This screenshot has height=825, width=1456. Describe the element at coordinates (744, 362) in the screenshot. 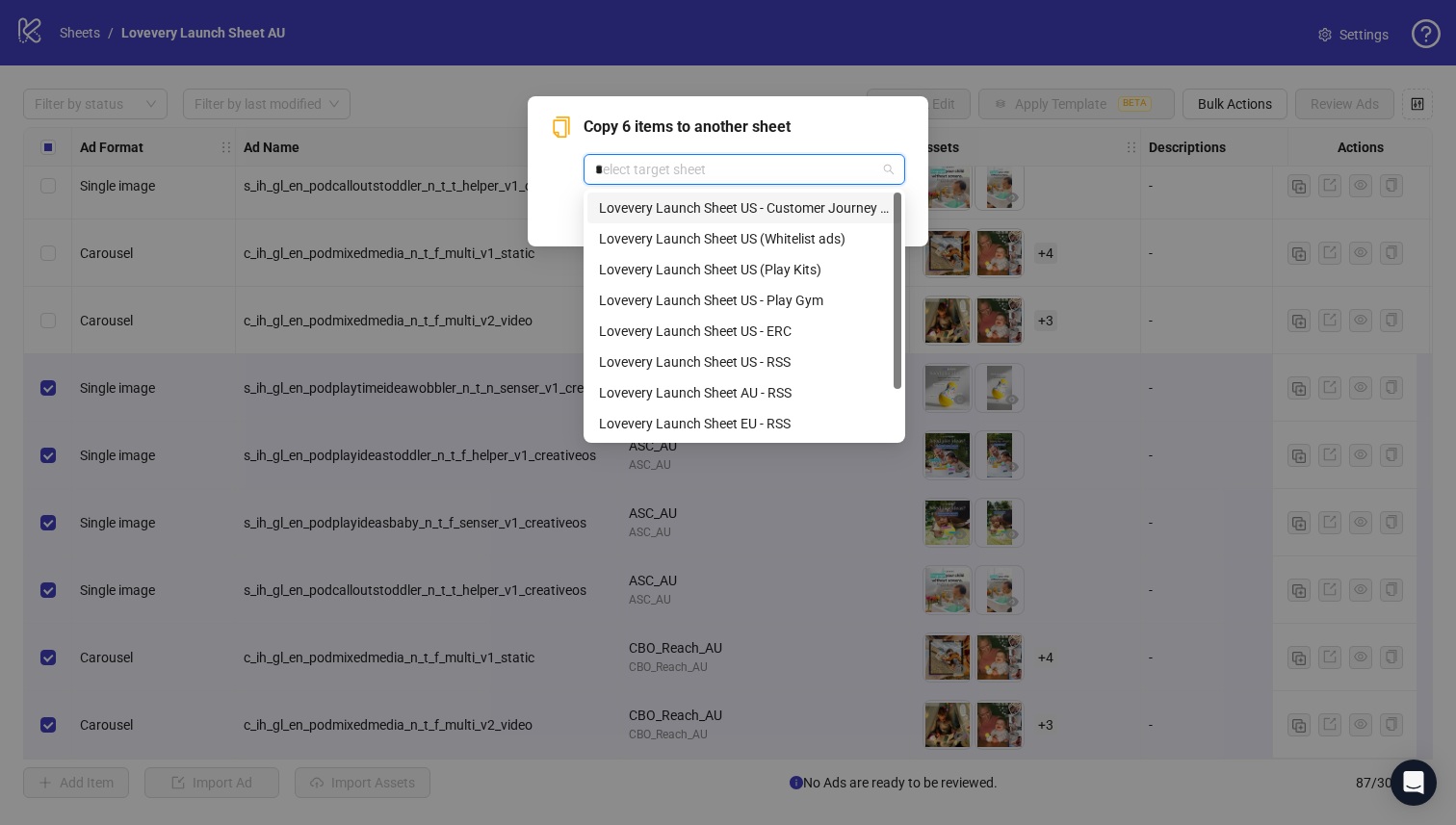

I see `div: Lovevery Launch Sheet US - RSS` at that location.